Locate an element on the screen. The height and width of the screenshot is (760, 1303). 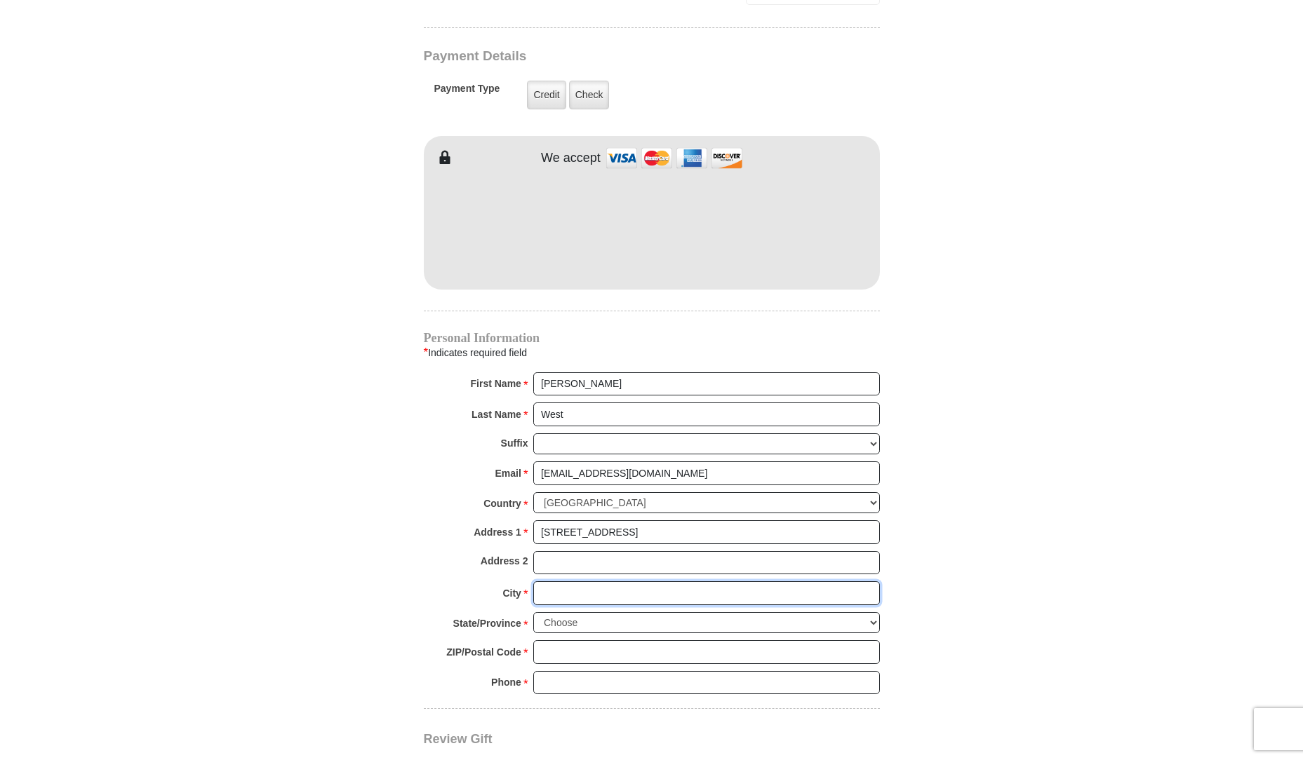
span: Review Gift is located at coordinates (458, 739).